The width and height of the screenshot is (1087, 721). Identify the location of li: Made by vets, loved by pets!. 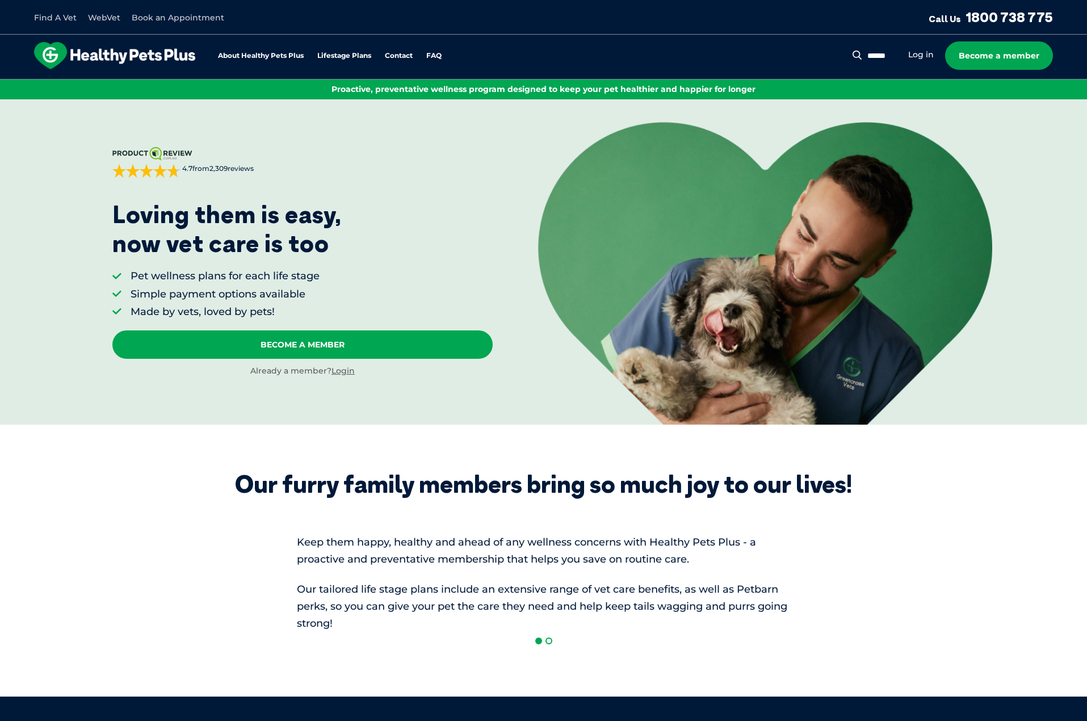
(225, 312).